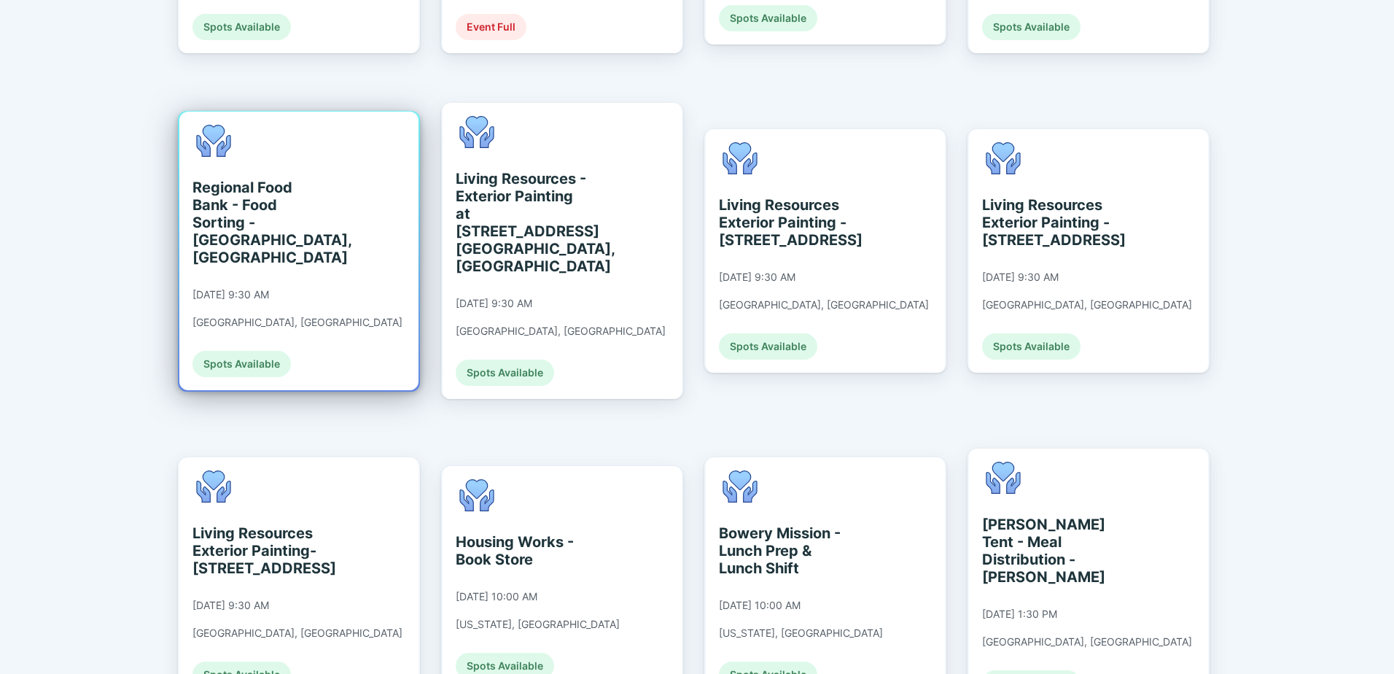 The height and width of the screenshot is (674, 1394). What do you see at coordinates (785, 550) in the screenshot?
I see `div: Bowery Mission - Lunch Prep & Lunch Shift` at bounding box center [785, 550].